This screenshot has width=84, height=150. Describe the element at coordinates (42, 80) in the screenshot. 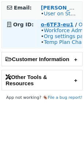

I see `h2: Other Tools & Resources` at that location.